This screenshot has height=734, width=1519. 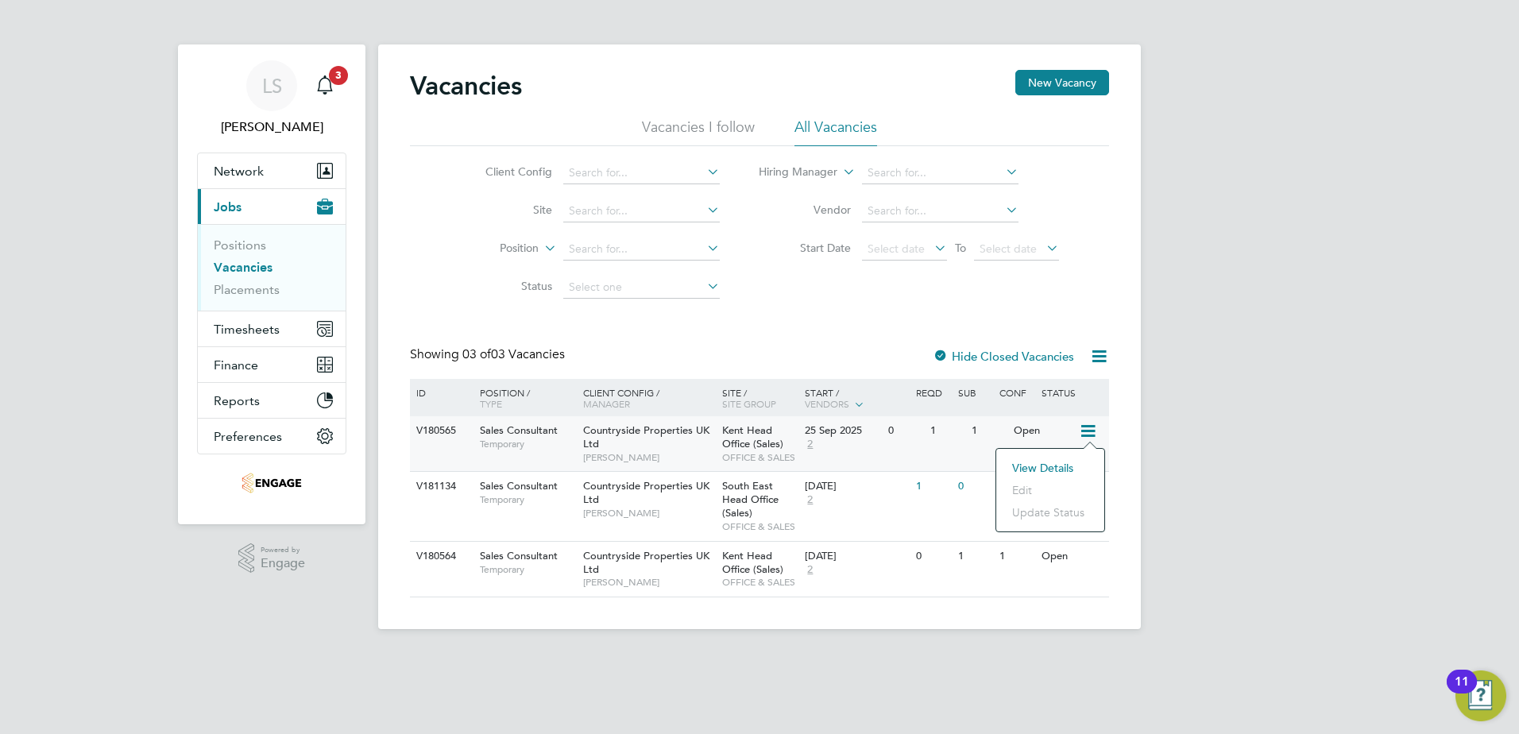 What do you see at coordinates (648, 398) in the screenshot?
I see `div: Client Config /` at bounding box center [648, 398].